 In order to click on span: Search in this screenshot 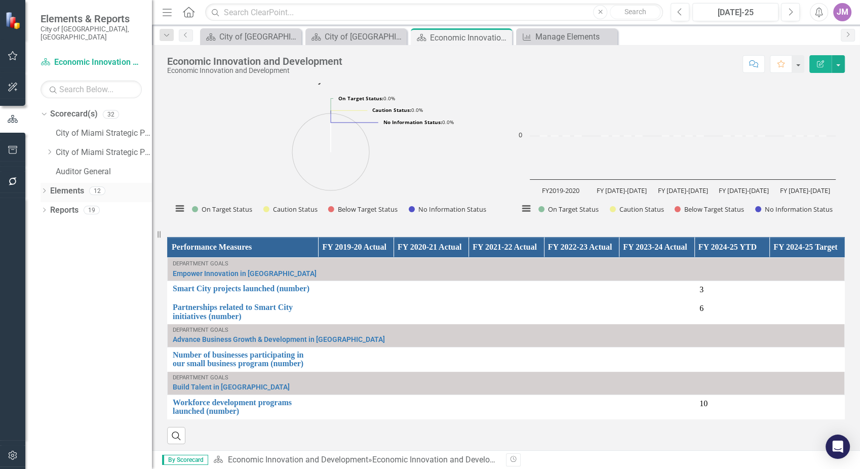, I will do `click(635, 12)`.